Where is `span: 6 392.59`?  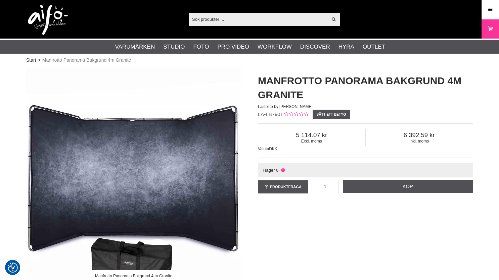
span: 6 392.59 is located at coordinates (419, 135).